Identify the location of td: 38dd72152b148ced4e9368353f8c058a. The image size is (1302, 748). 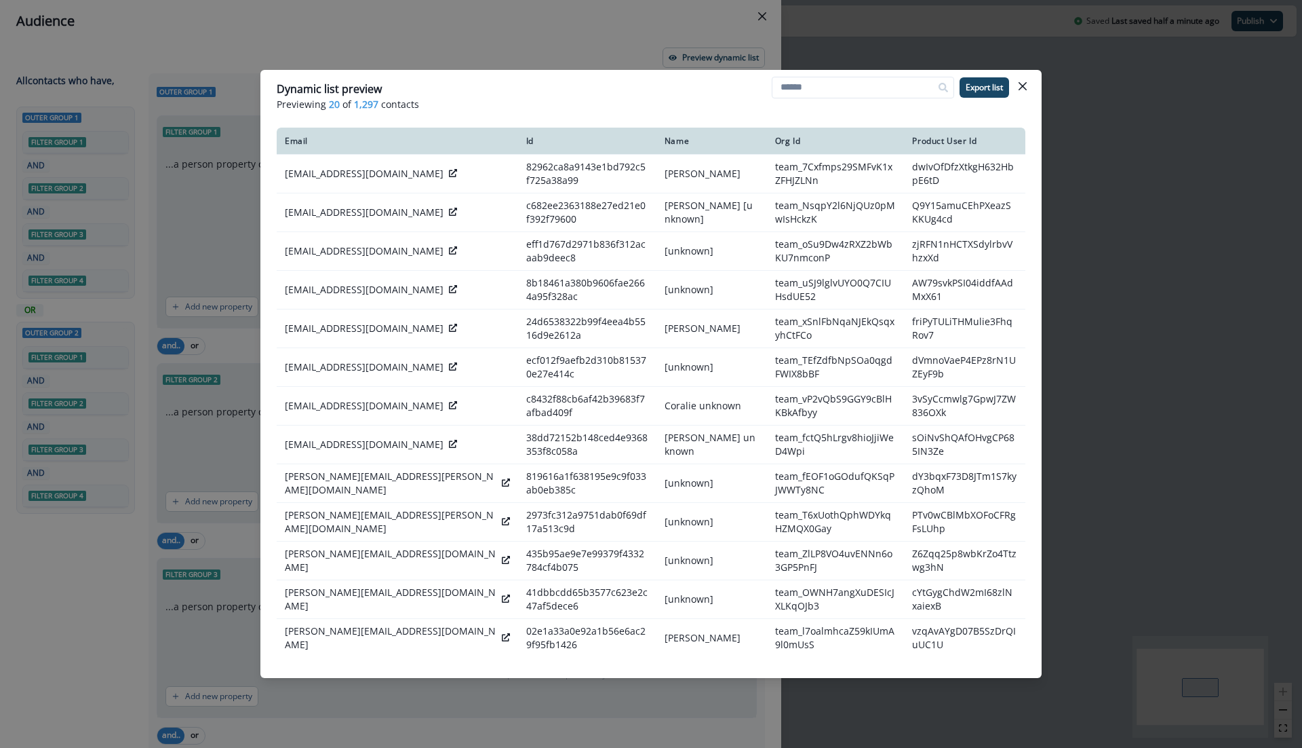
(587, 444).